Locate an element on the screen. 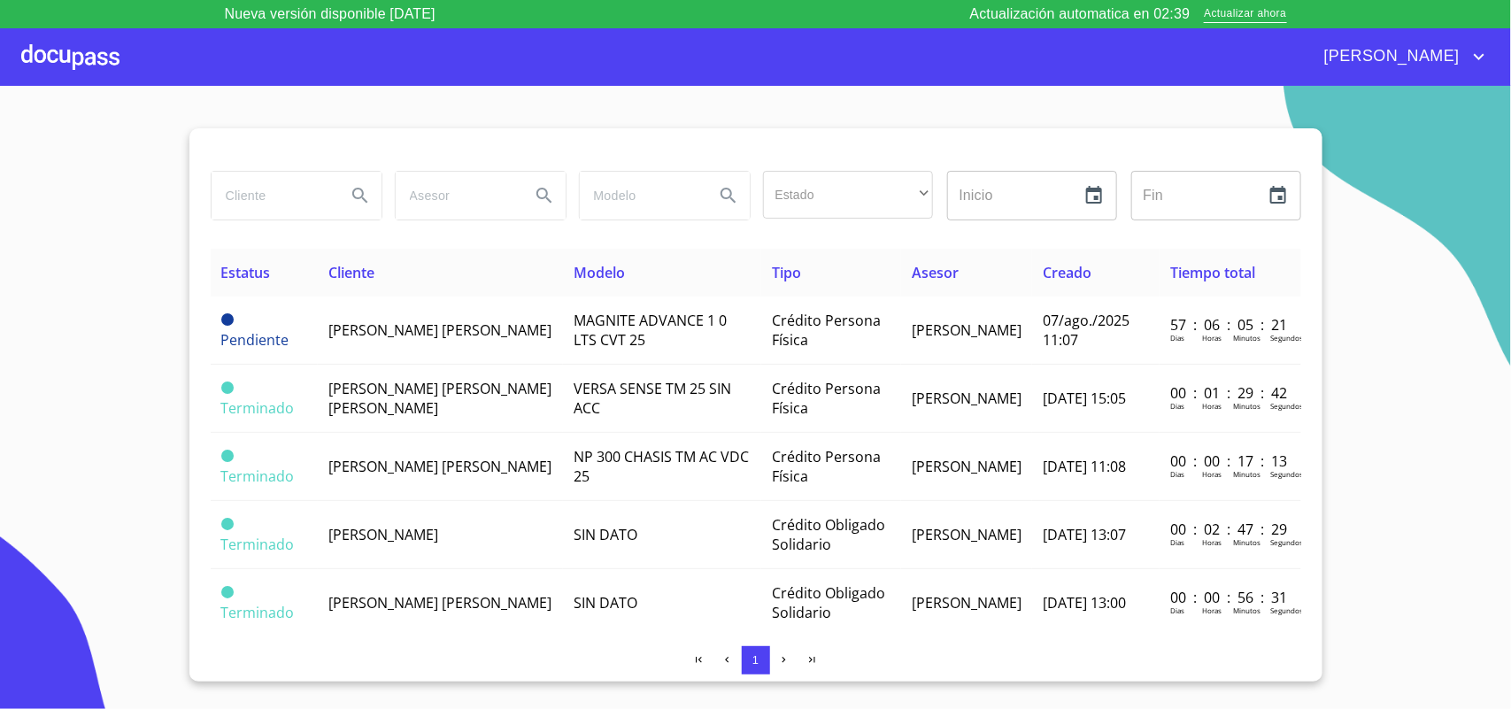 The width and height of the screenshot is (1511, 709). span: NP 300 CHASIS TM AC VDC 25 is located at coordinates (661, 467).